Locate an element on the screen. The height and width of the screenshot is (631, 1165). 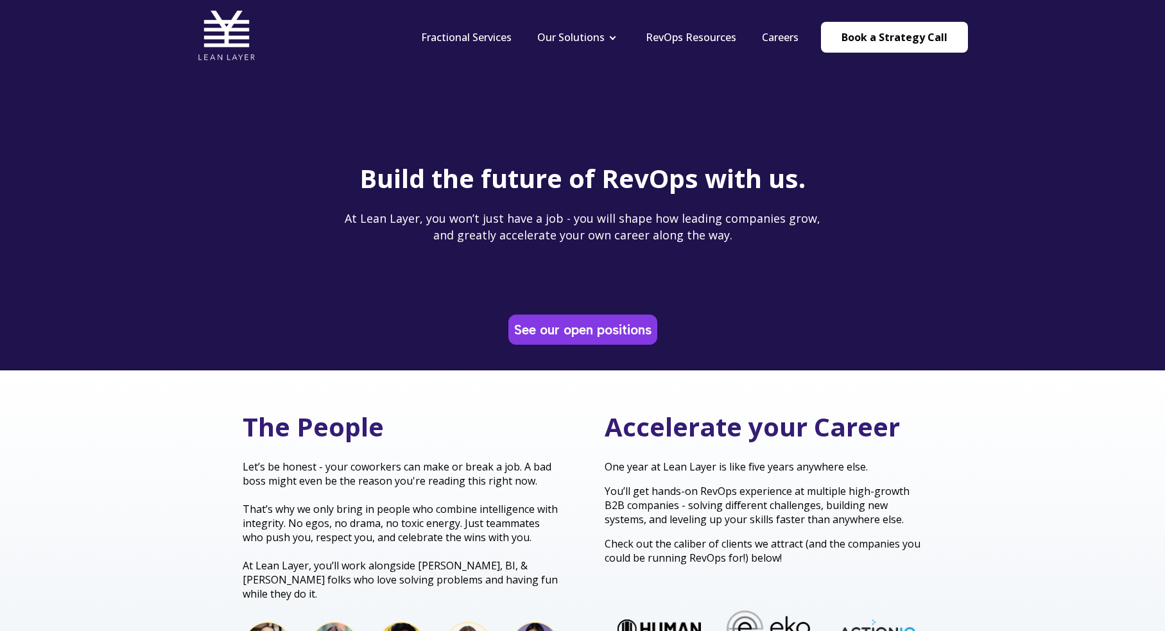
span: That’s why we only bring in people who combine intelligence with integrity. No egos, no drama, no... is located at coordinates (400, 523).